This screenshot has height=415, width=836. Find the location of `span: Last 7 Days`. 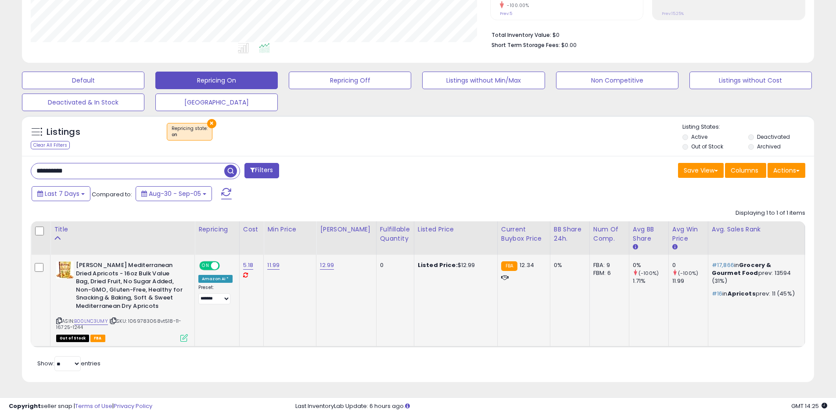

span: Last 7 Days is located at coordinates (62, 194).